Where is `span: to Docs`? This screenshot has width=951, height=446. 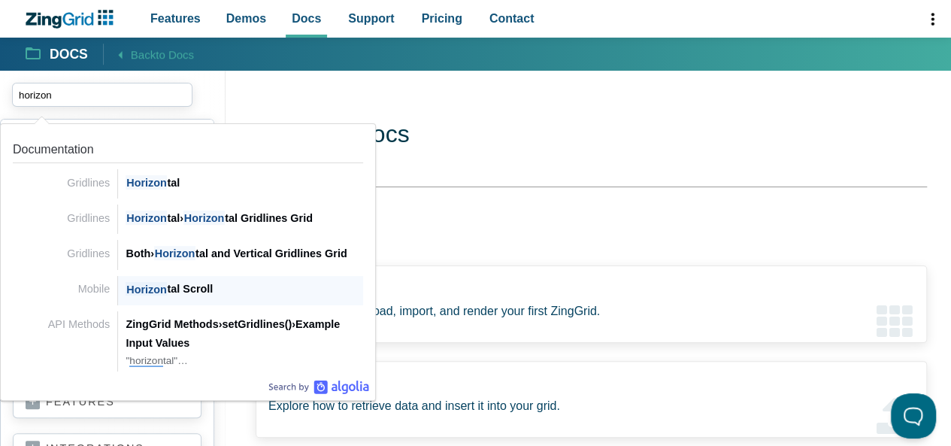 span: to Docs is located at coordinates (174, 54).